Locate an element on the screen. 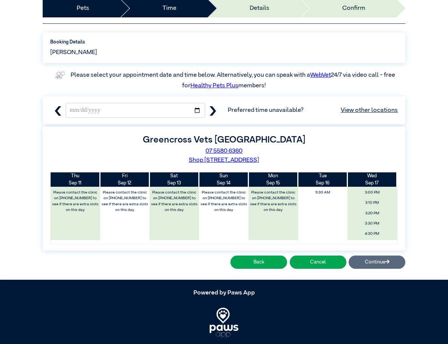  h5: Powered by Paws App is located at coordinates (224, 293).